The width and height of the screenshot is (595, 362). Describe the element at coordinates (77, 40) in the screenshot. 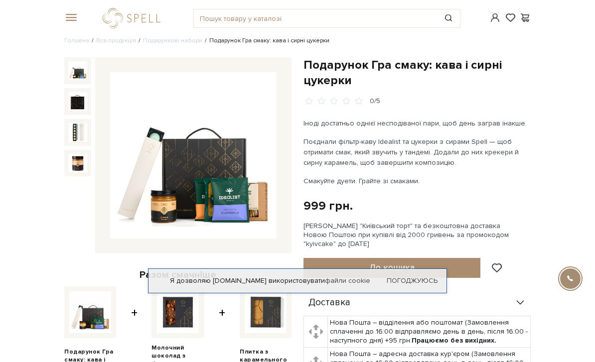

I see `a: Головна` at that location.